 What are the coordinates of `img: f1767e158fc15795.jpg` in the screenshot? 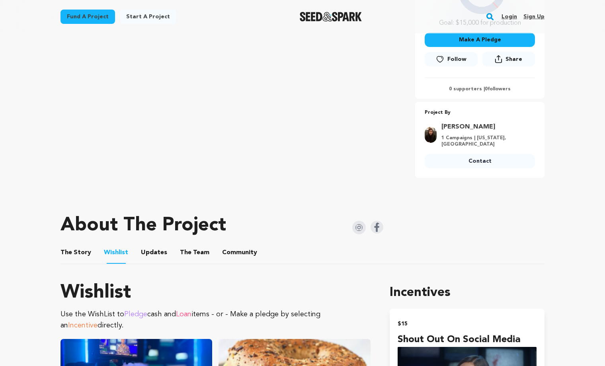 It's located at (431, 135).